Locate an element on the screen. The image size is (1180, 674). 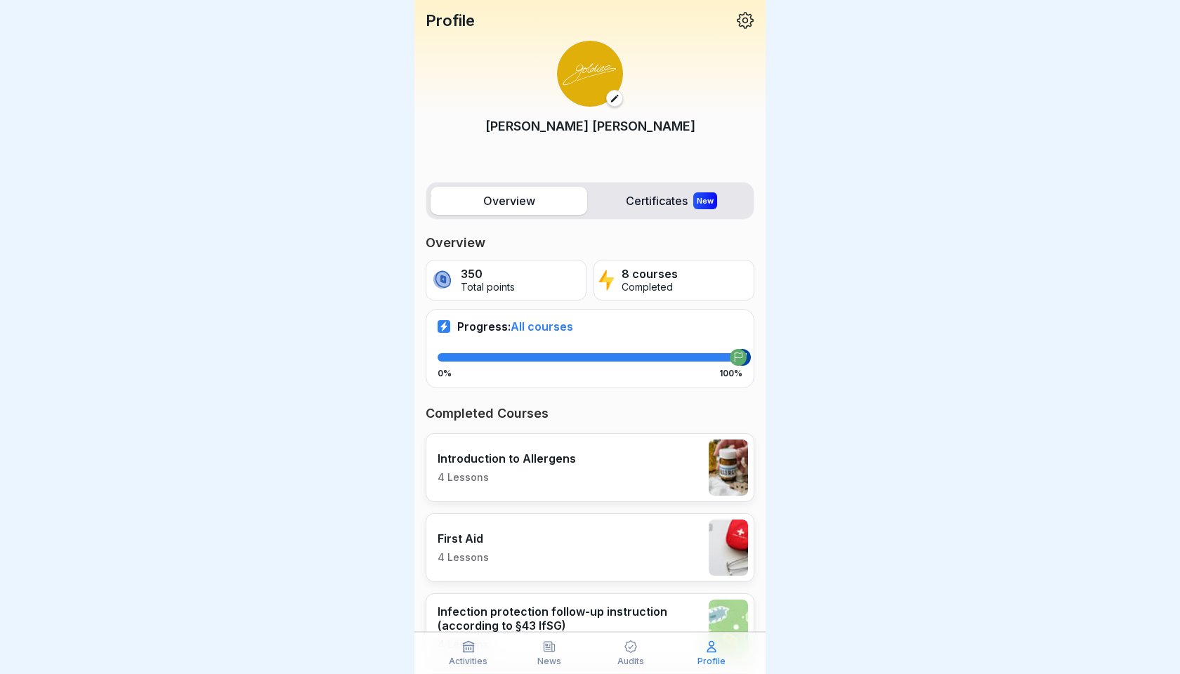
label: Certificates is located at coordinates (671, 201).